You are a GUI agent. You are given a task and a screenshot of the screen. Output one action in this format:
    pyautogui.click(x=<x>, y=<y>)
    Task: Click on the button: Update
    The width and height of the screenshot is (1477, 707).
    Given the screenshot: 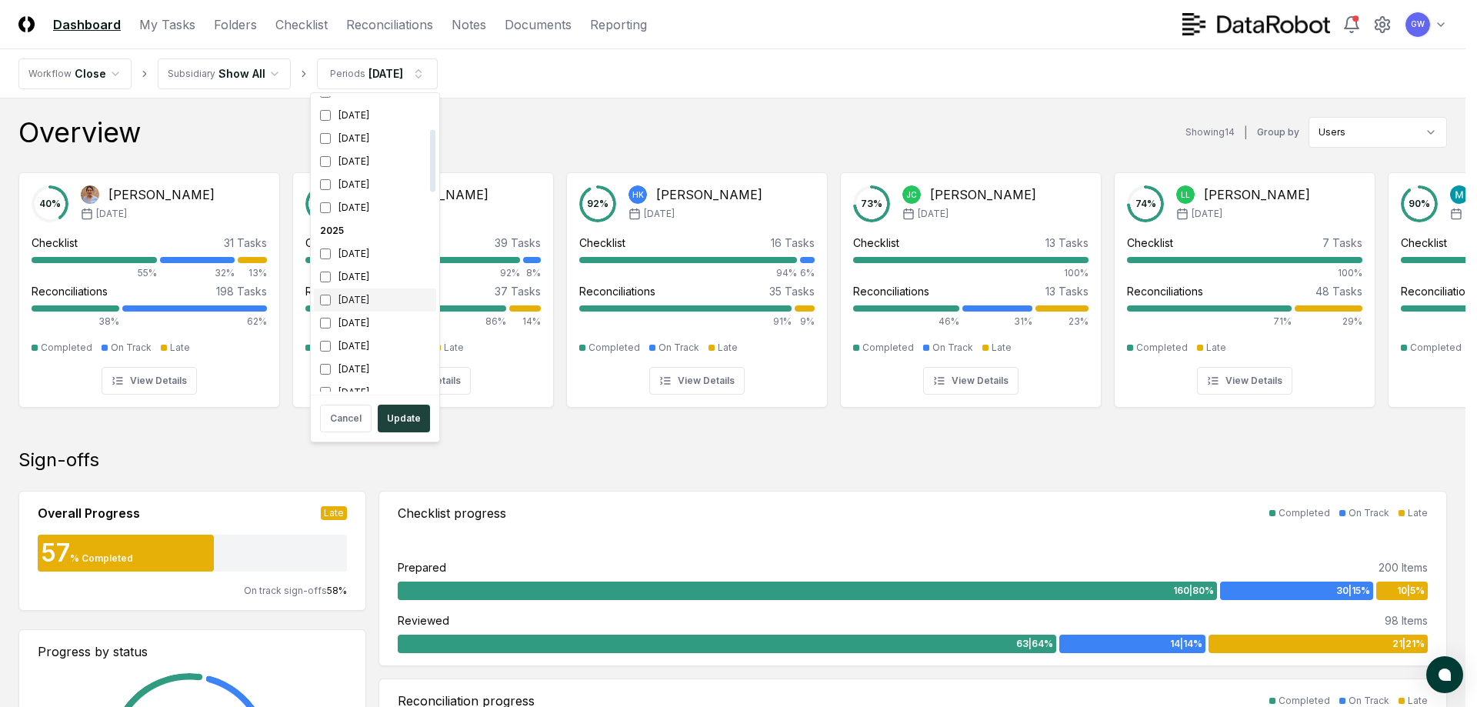 What is the action you would take?
    pyautogui.click(x=404, y=418)
    